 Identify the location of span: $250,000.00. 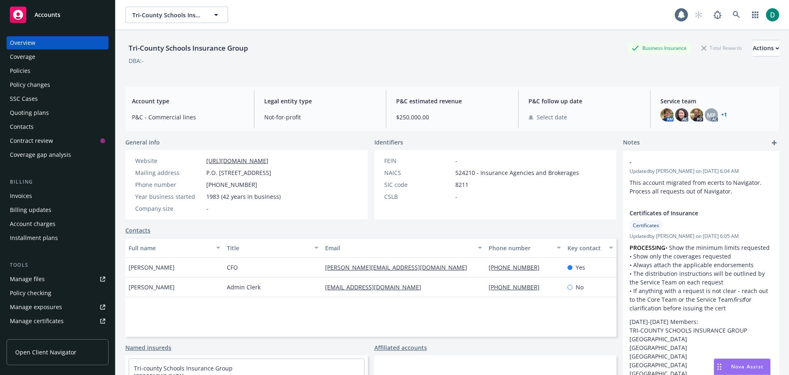
(452, 117).